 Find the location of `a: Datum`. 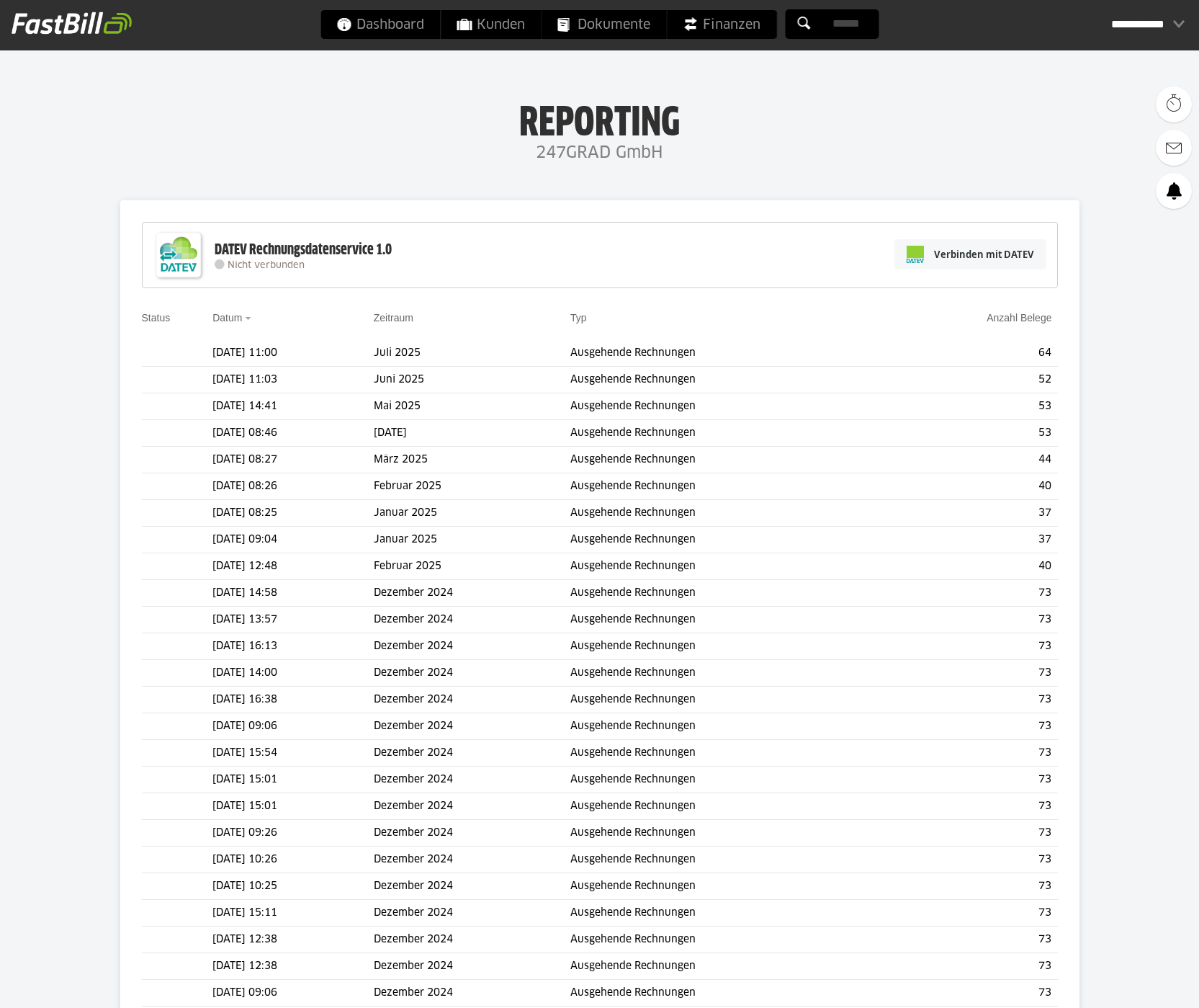

a: Datum is located at coordinates (227, 318).